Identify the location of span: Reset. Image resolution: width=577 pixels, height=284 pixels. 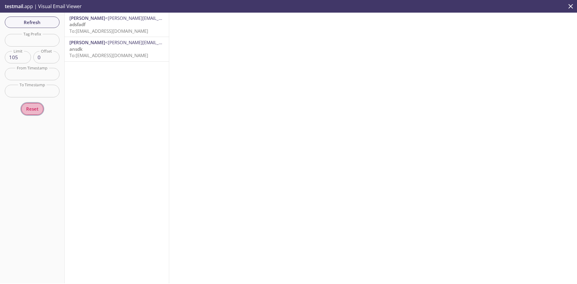
(32, 109).